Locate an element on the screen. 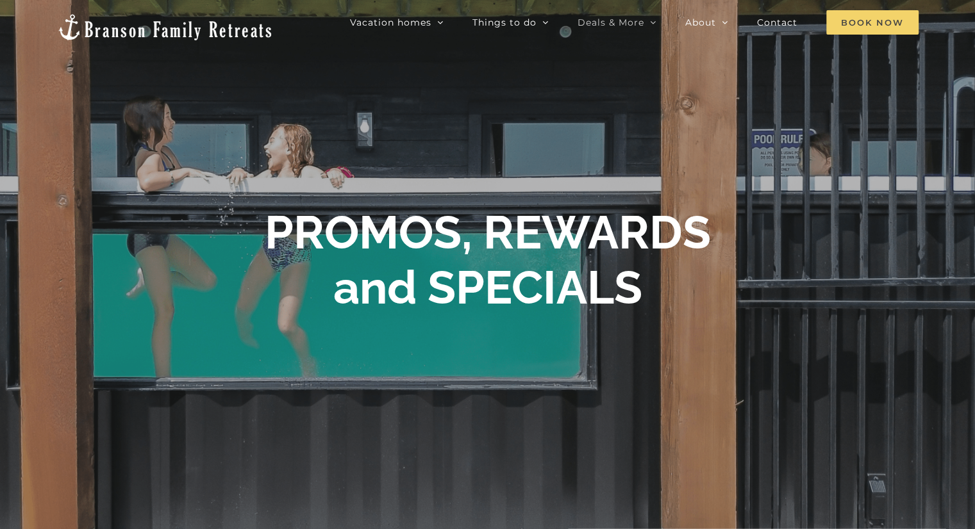  span: Book Now is located at coordinates (872, 22).